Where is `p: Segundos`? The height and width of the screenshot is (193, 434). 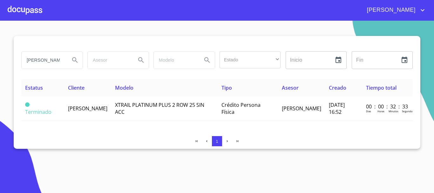 p: Segundos is located at coordinates (407, 111).